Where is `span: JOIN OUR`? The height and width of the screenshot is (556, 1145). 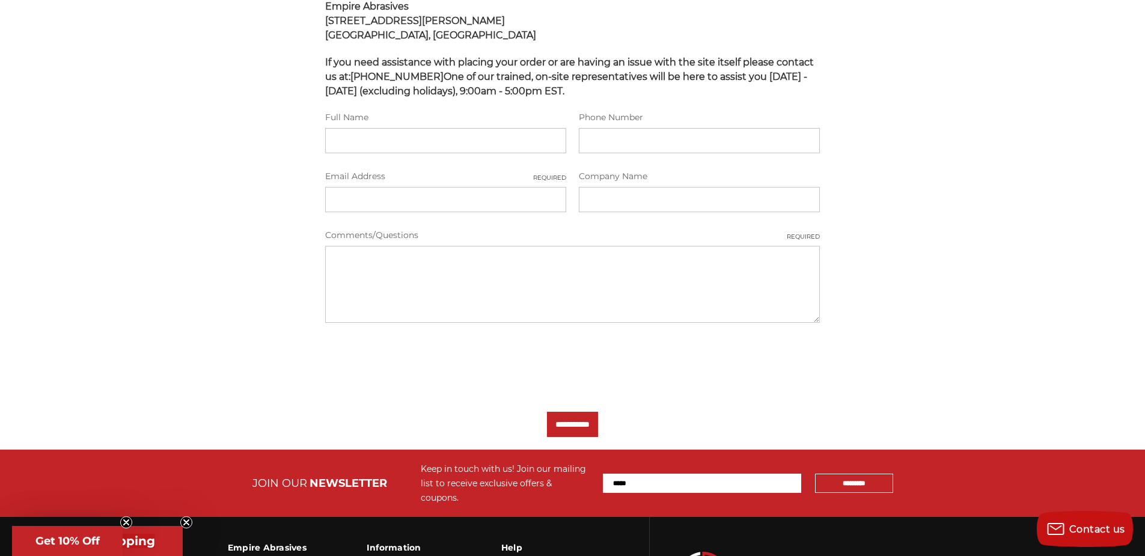
span: JOIN OUR is located at coordinates (280, 483).